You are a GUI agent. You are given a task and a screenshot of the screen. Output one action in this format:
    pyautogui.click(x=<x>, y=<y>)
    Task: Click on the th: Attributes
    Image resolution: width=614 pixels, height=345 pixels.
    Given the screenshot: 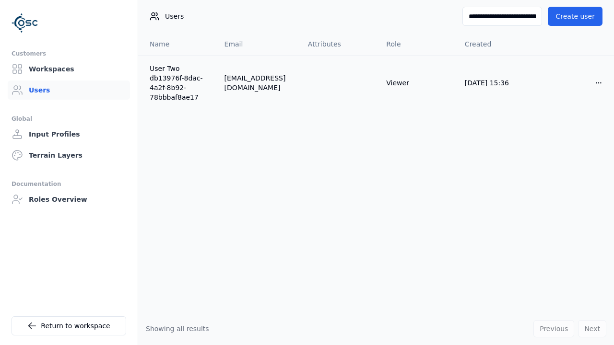 What is the action you would take?
    pyautogui.click(x=339, y=44)
    